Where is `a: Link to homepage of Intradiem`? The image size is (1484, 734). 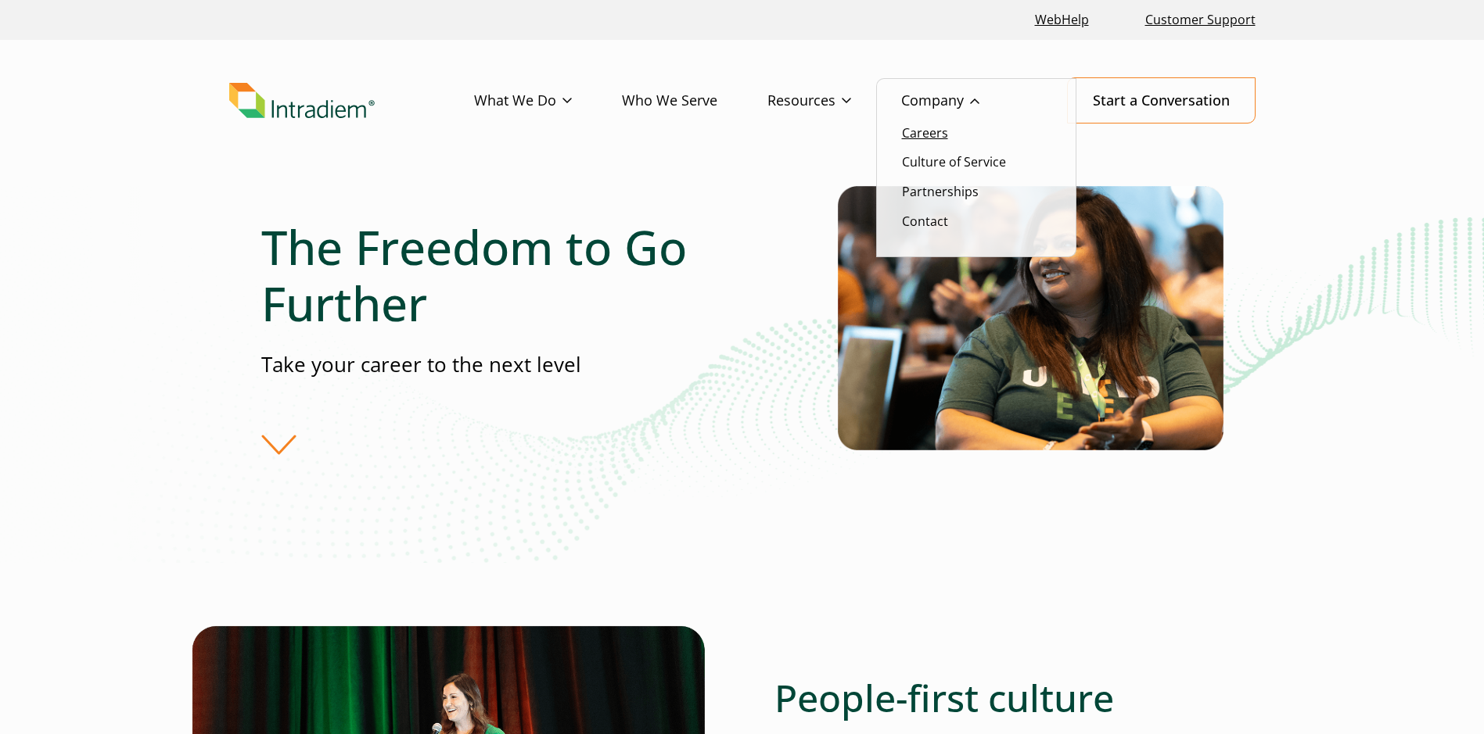 a: Link to homepage of Intradiem is located at coordinates (351, 101).